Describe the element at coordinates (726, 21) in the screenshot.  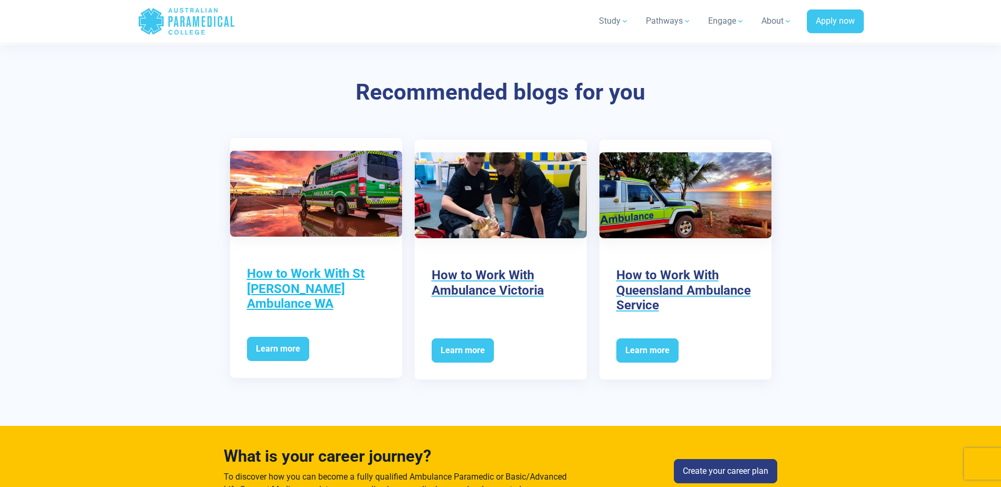
I see `a: Engage` at that location.